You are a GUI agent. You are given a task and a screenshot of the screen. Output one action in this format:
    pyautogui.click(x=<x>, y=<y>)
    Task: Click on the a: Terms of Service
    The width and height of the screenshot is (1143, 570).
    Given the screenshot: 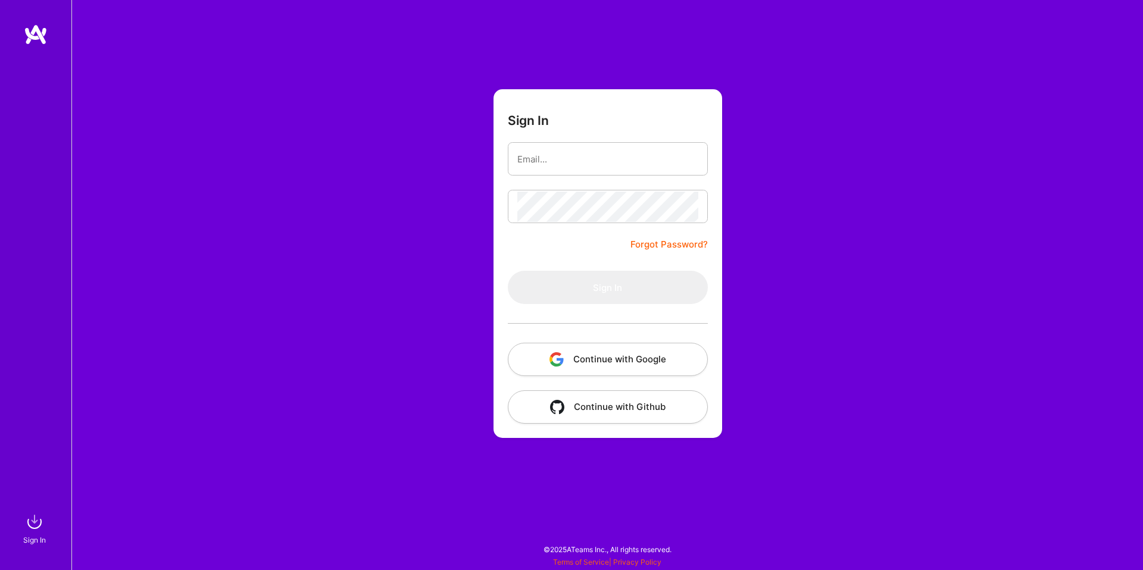 What is the action you would take?
    pyautogui.click(x=581, y=562)
    